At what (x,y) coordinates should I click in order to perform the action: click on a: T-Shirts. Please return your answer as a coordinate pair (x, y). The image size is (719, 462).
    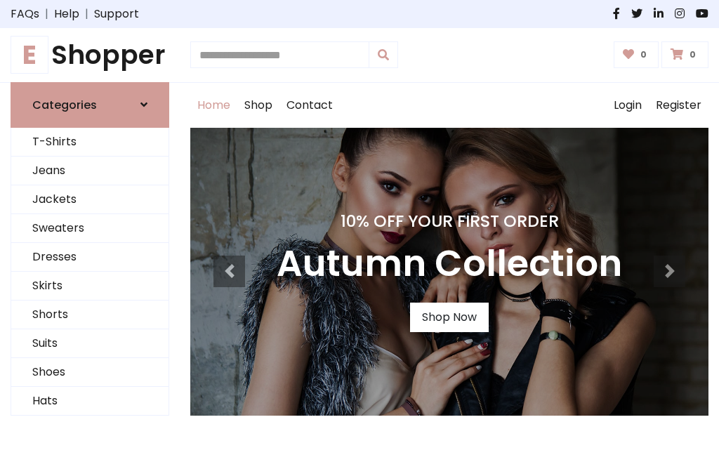
    Looking at the image, I should click on (90, 142).